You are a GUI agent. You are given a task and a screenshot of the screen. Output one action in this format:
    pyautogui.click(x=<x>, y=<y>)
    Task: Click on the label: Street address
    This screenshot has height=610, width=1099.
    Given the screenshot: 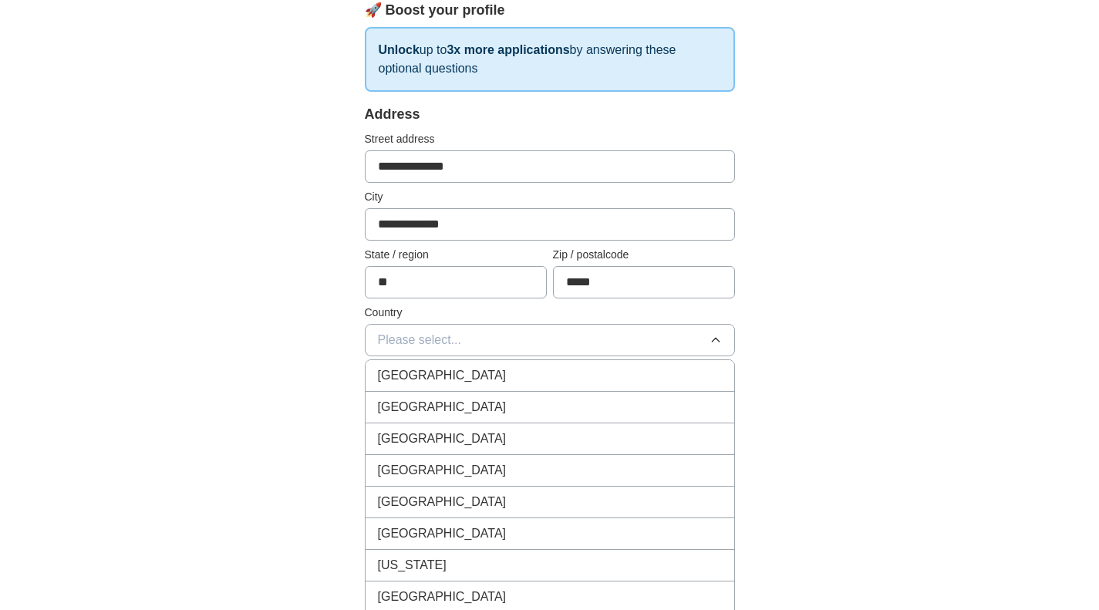 What is the action you would take?
    pyautogui.click(x=550, y=139)
    